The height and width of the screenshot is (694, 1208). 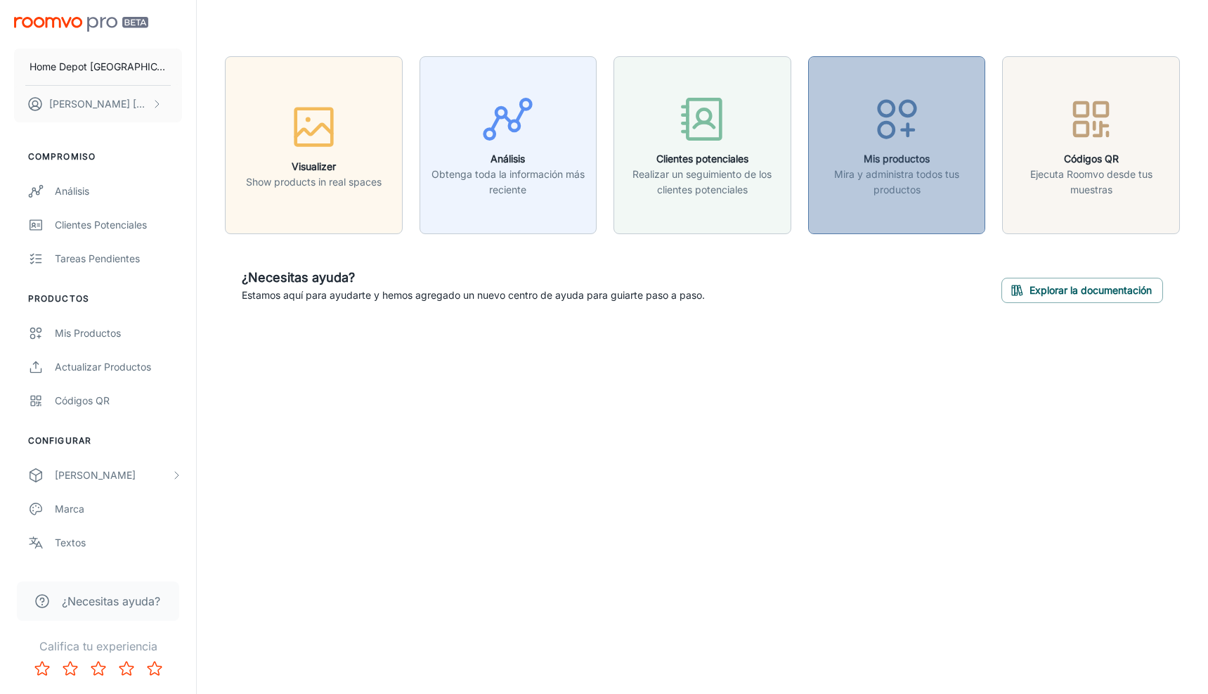 What do you see at coordinates (1090, 144) in the screenshot?
I see `a: Códigos QREjecuta Roomvo desde tus muestras` at bounding box center [1090, 144].